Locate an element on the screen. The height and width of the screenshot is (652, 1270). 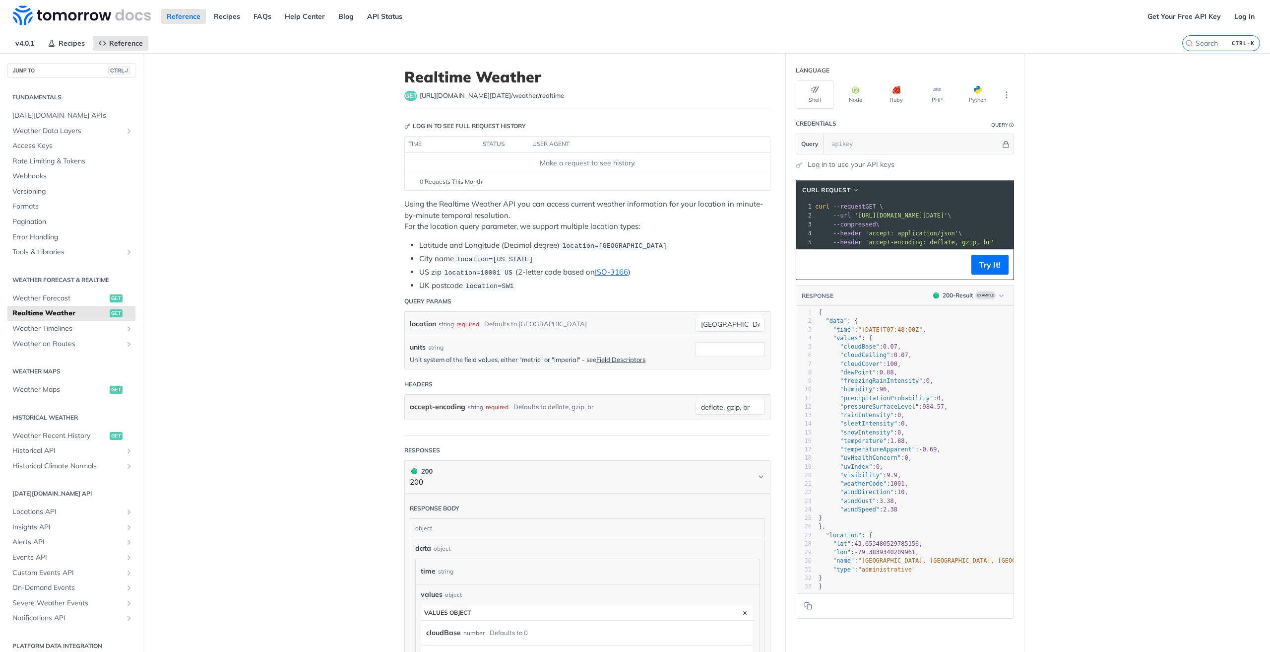
span: Weather Forecast is located at coordinates (60, 298).